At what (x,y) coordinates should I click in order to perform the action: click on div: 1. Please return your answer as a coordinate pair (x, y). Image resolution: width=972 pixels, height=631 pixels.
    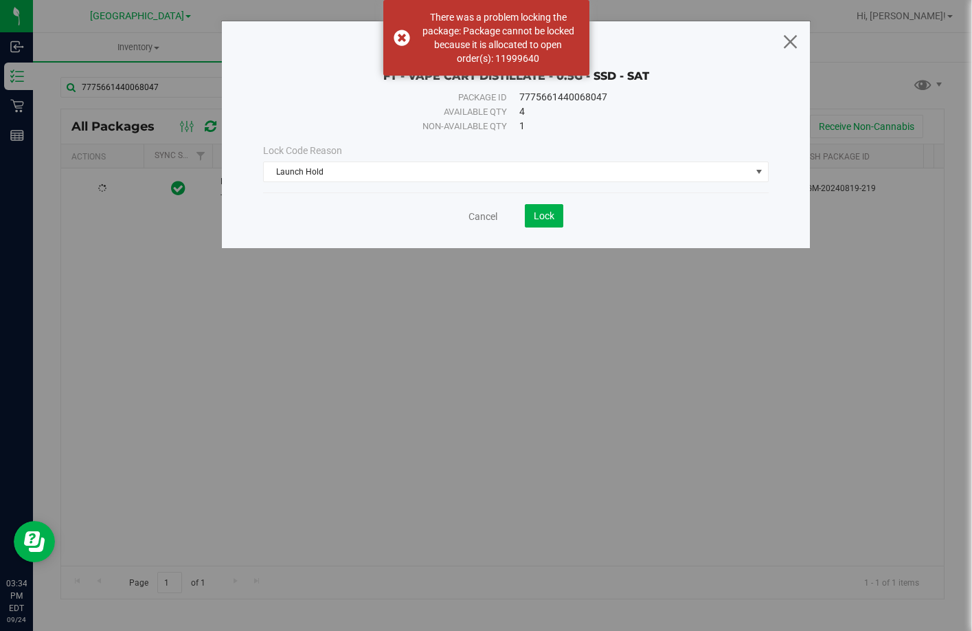
    Looking at the image, I should click on (633, 126).